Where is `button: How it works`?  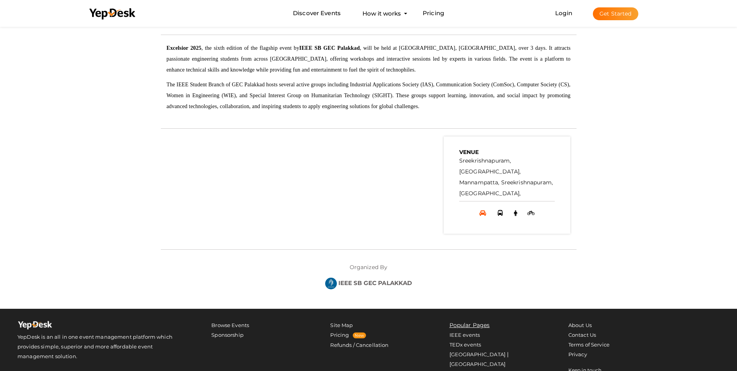
button: How it works is located at coordinates (382, 13).